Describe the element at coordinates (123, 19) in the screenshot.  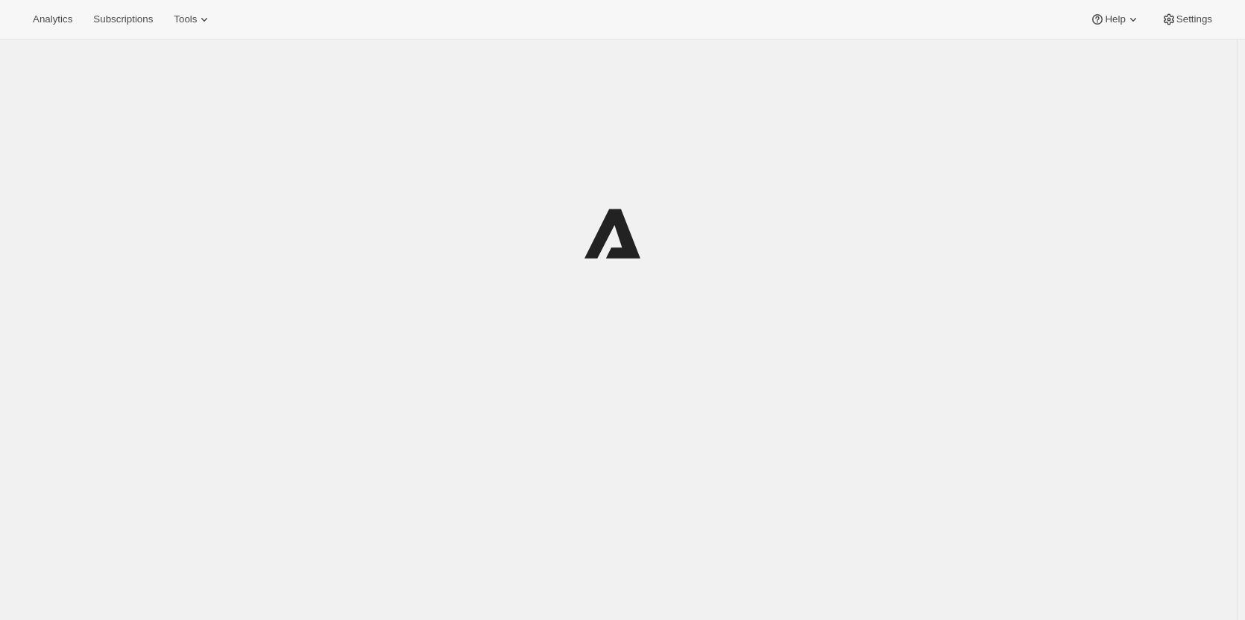
I see `button: Subscriptions` at that location.